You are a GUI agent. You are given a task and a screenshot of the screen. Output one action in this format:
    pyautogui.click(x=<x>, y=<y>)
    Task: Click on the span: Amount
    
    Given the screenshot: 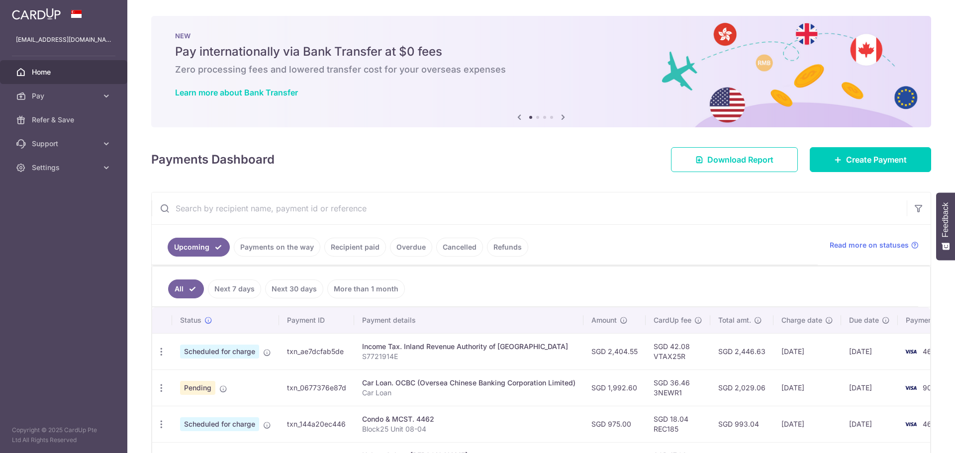 What is the action you would take?
    pyautogui.click(x=604, y=320)
    